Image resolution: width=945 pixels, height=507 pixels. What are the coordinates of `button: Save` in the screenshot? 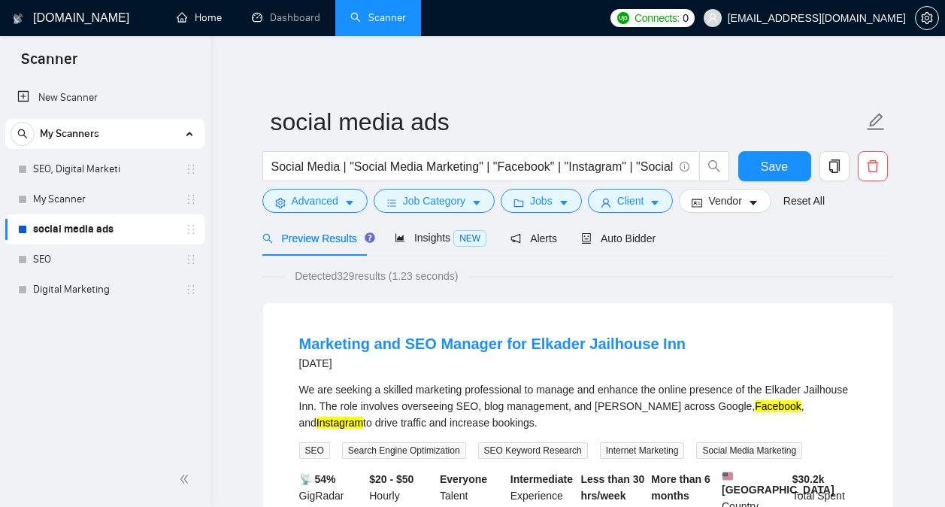 It's located at (775, 166).